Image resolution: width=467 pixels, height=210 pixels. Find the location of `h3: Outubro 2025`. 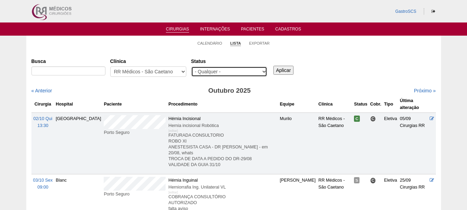

h3: Outubro 2025 is located at coordinates (229, 91).